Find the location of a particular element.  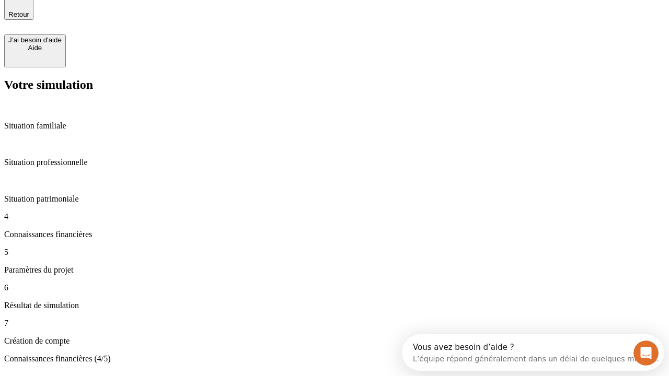

p: Résultat de simulation is located at coordinates (334, 306).